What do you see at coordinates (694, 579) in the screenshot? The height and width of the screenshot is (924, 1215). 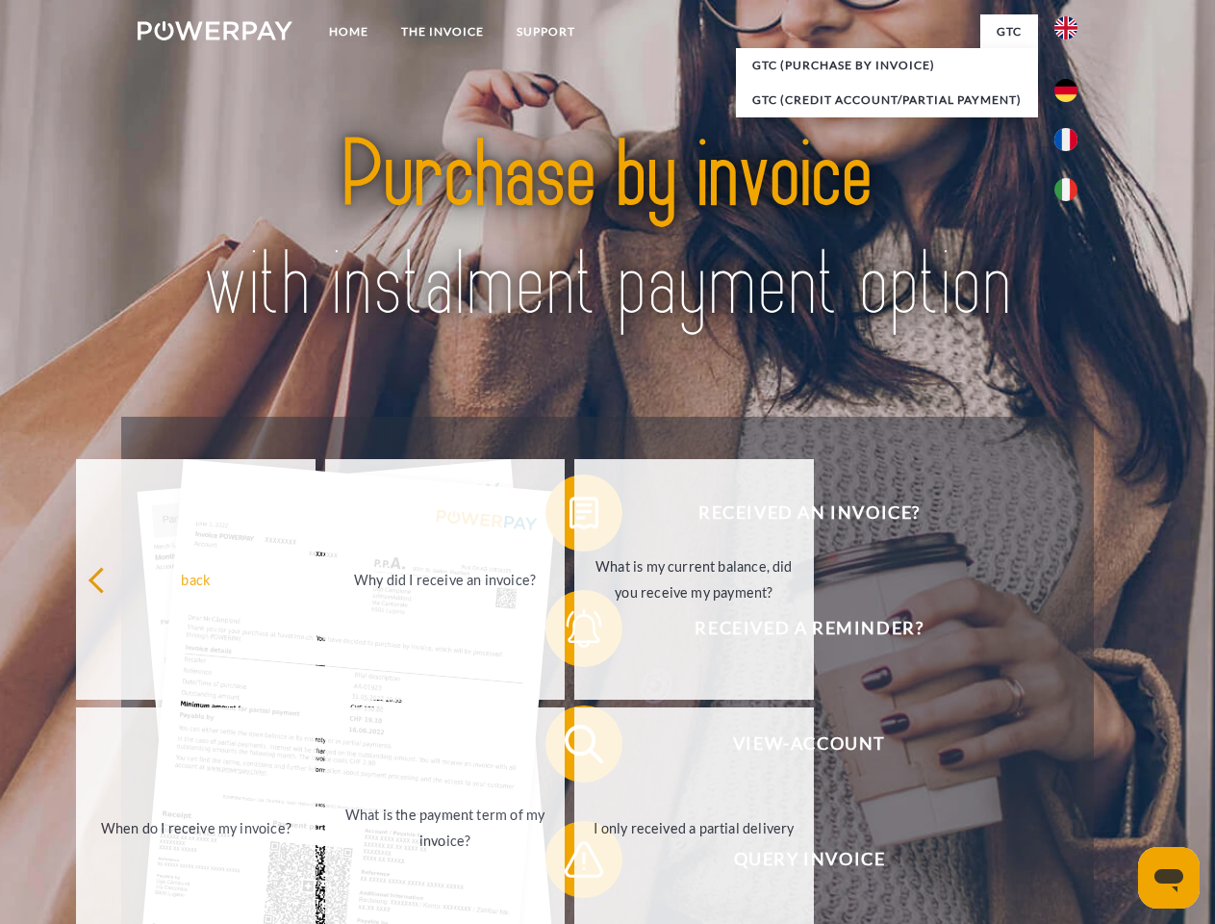 I see `a: What is my current balance, did you receive my payment?` at bounding box center [694, 579].